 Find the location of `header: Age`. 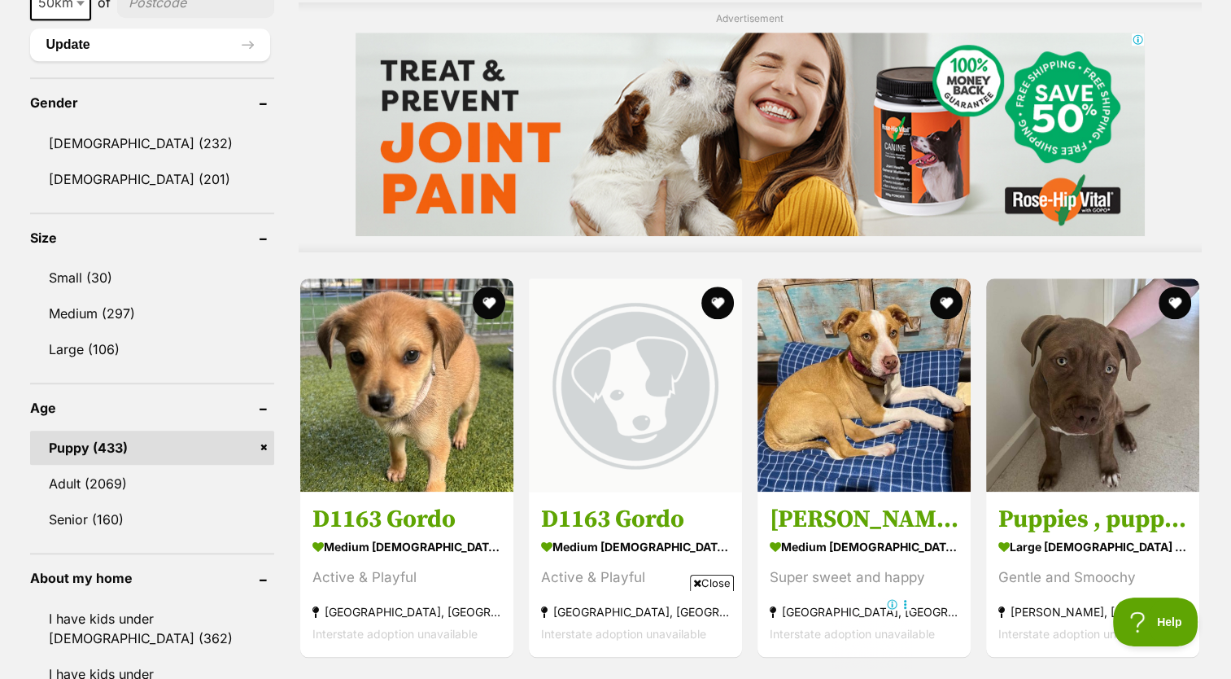

header: Age is located at coordinates (152, 408).